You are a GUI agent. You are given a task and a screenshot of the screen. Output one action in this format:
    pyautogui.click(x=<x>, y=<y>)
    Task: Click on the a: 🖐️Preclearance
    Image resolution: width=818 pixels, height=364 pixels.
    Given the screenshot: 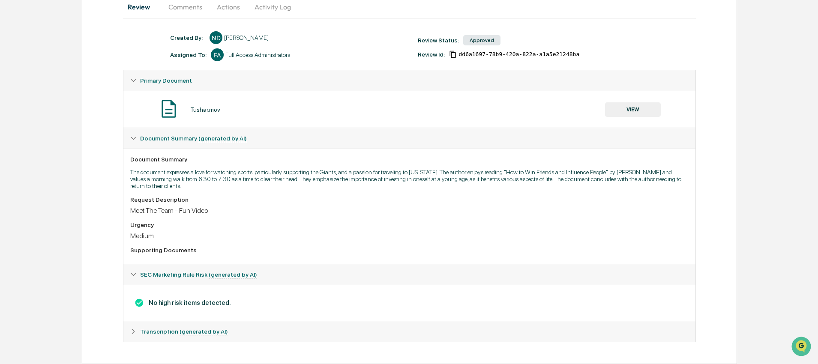 What is the action you would take?
    pyautogui.click(x=32, y=112)
    